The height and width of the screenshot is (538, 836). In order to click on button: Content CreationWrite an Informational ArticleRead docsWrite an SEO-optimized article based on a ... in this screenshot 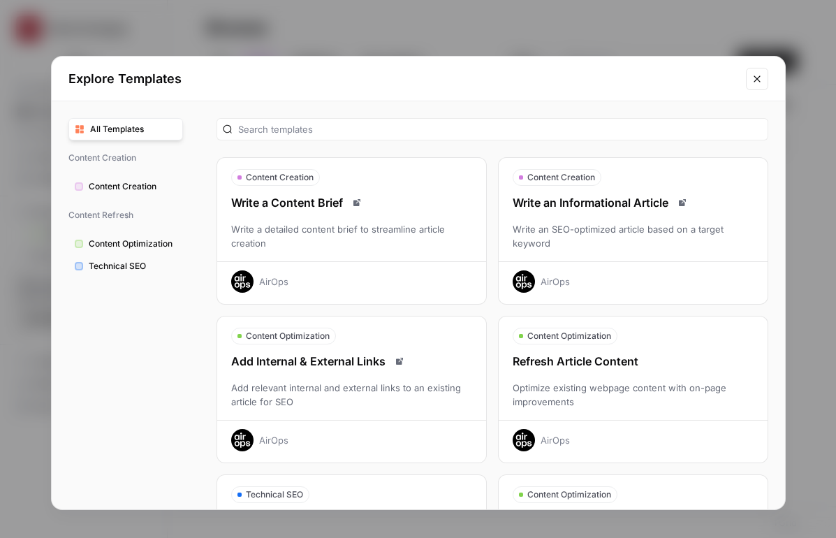, I will do `click(632, 230)`.